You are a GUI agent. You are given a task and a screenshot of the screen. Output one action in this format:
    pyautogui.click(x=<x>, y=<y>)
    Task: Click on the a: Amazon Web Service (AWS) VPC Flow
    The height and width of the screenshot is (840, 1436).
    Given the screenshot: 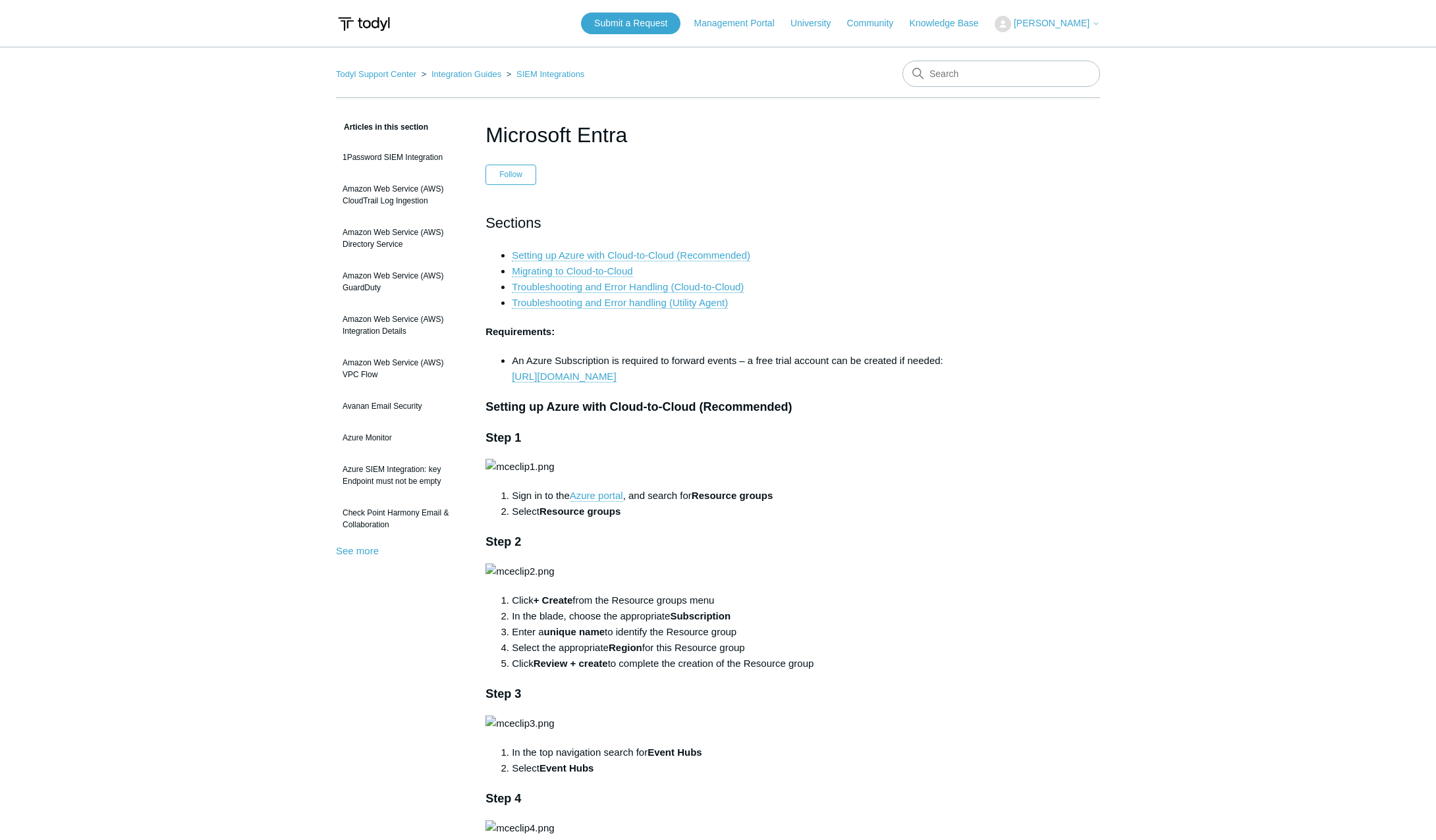 What is the action you would take?
    pyautogui.click(x=400, y=368)
    